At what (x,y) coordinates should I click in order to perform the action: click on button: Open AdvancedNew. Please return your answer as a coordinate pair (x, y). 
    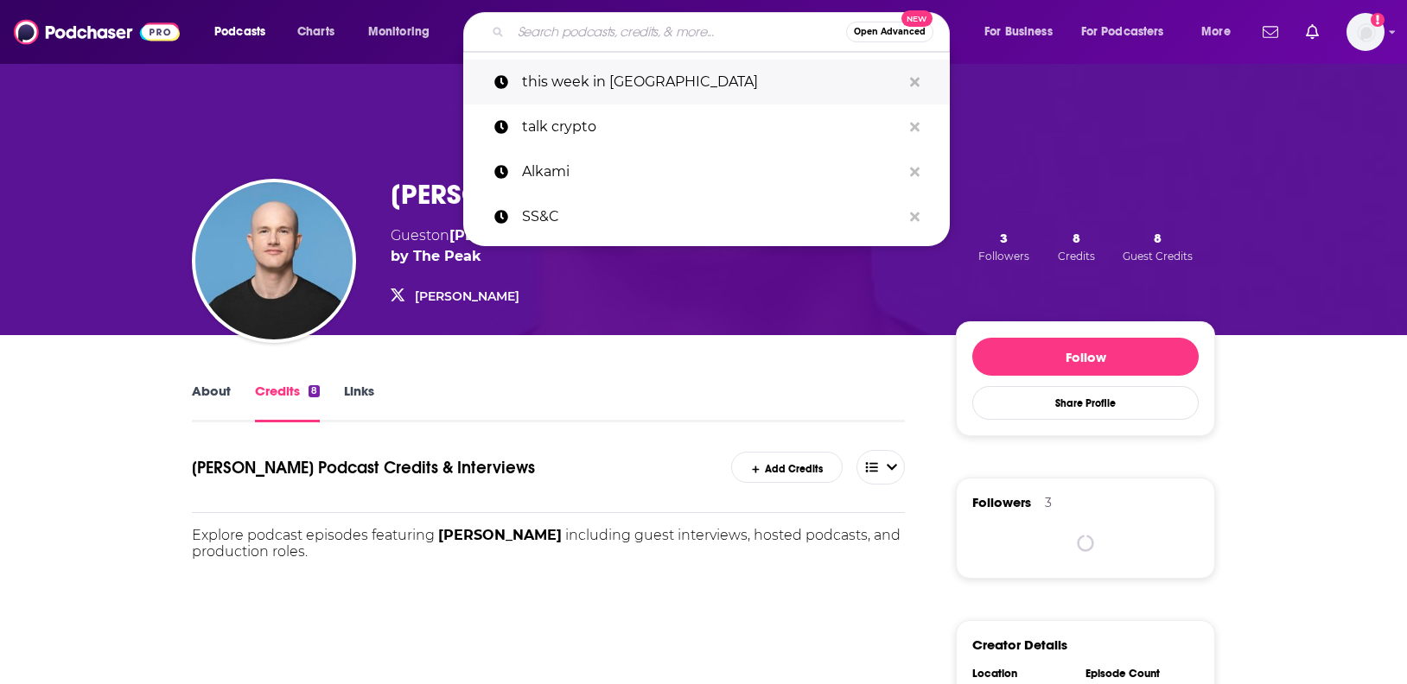
    Looking at the image, I should click on (889, 32).